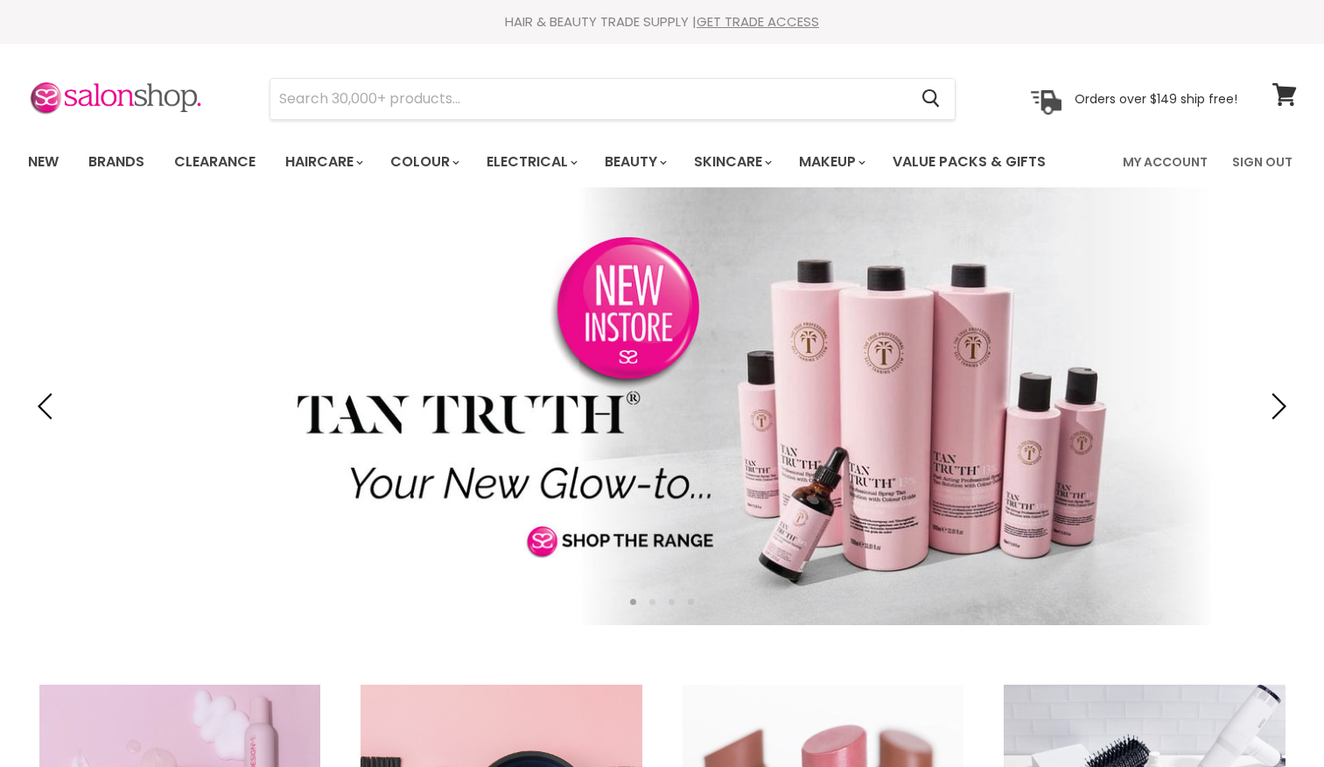  What do you see at coordinates (116, 162) in the screenshot?
I see `a: Brands` at bounding box center [116, 162].